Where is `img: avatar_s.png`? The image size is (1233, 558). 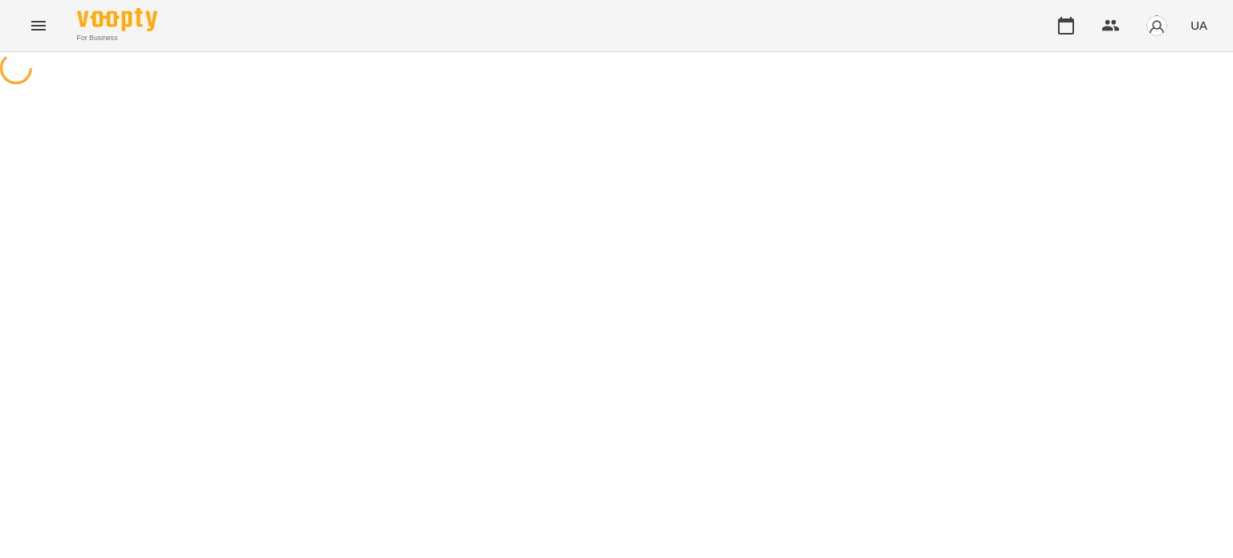
img: avatar_s.png is located at coordinates (1157, 26).